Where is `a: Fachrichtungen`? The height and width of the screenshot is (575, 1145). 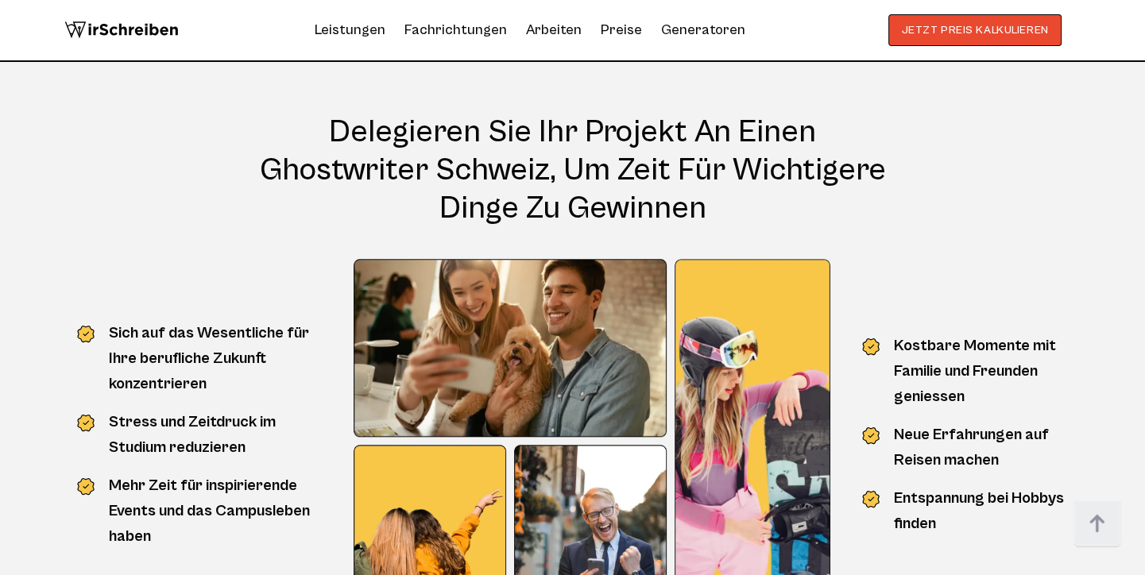 a: Fachrichtungen is located at coordinates (455, 30).